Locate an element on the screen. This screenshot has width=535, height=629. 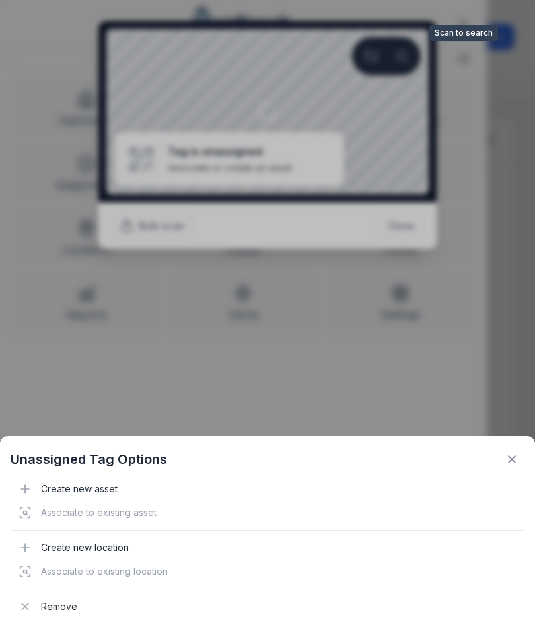
strong: Unassigned Tag Options is located at coordinates (88, 459).